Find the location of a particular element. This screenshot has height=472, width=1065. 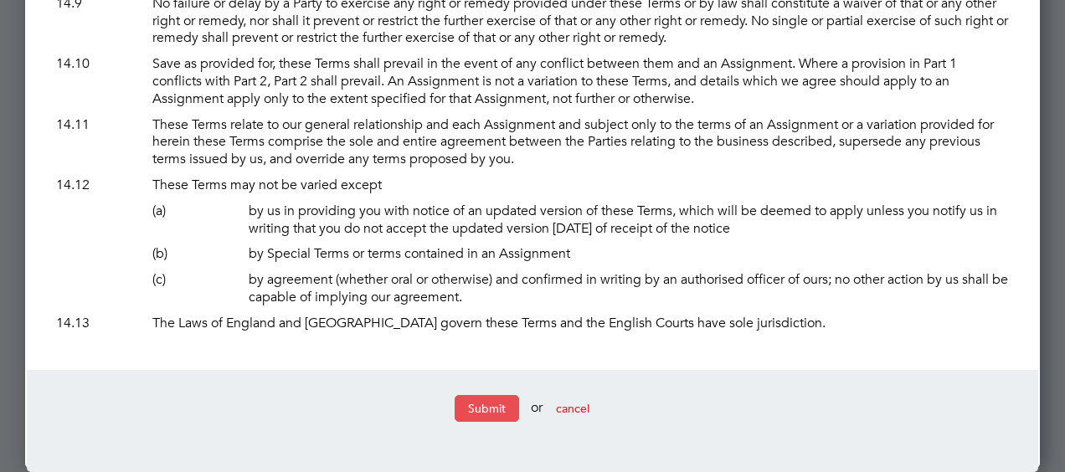

p: by Special Terms or terms contained in an Assignment is located at coordinates (629, 254).